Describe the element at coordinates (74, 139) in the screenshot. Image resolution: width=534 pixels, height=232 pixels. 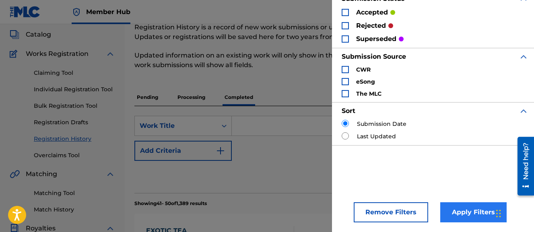
I see `a: Registration History` at that location.